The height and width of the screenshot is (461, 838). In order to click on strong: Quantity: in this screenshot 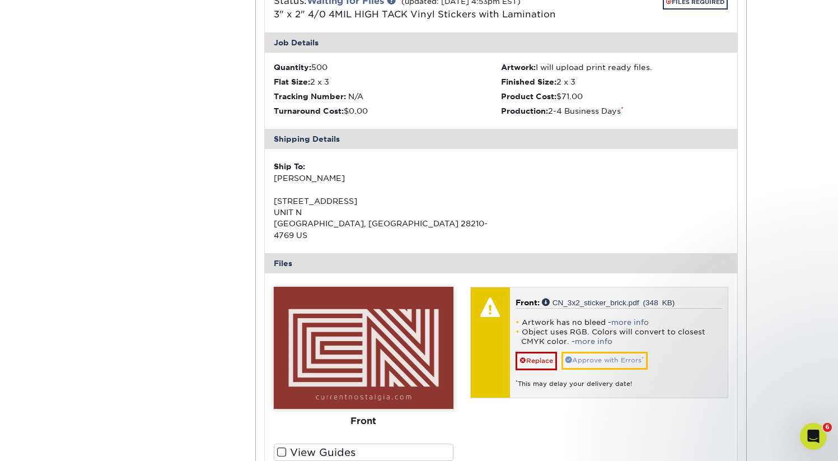, I will do `click(292, 67)`.